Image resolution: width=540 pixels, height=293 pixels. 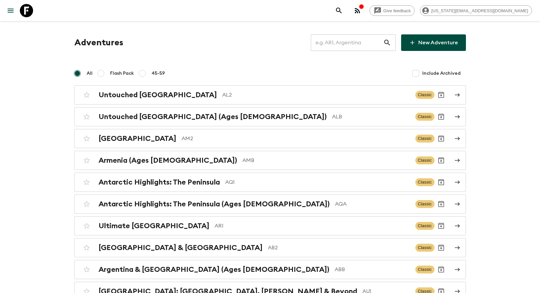 I want to click on span: All, so click(x=90, y=73).